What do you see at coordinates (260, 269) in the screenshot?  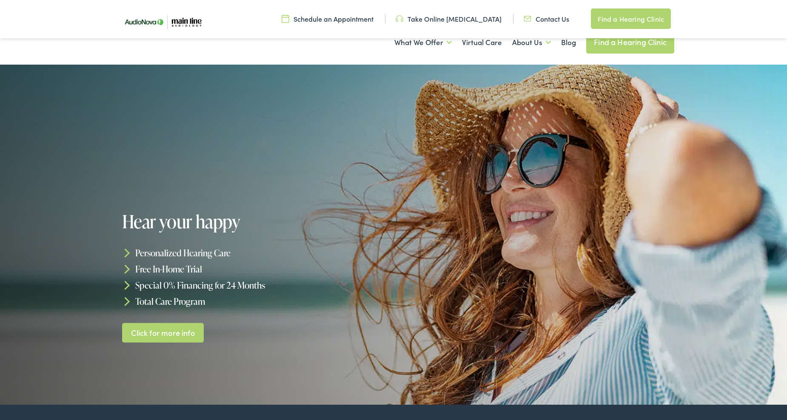 I see `li: Free In-Home Trial` at bounding box center [260, 269].